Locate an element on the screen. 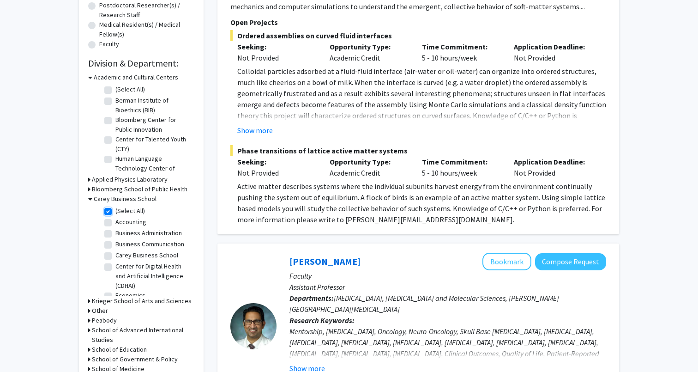 The image size is (698, 372). label: Faculty is located at coordinates (109, 44).